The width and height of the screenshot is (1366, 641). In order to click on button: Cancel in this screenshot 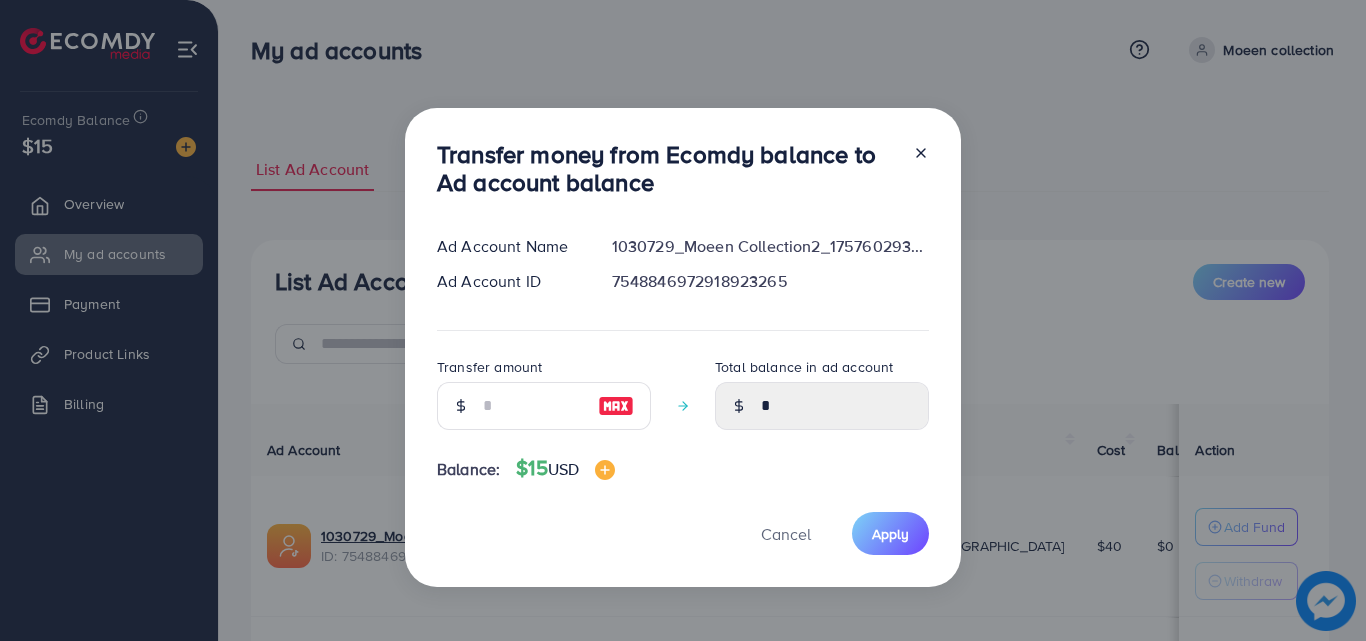, I will do `click(786, 533)`.